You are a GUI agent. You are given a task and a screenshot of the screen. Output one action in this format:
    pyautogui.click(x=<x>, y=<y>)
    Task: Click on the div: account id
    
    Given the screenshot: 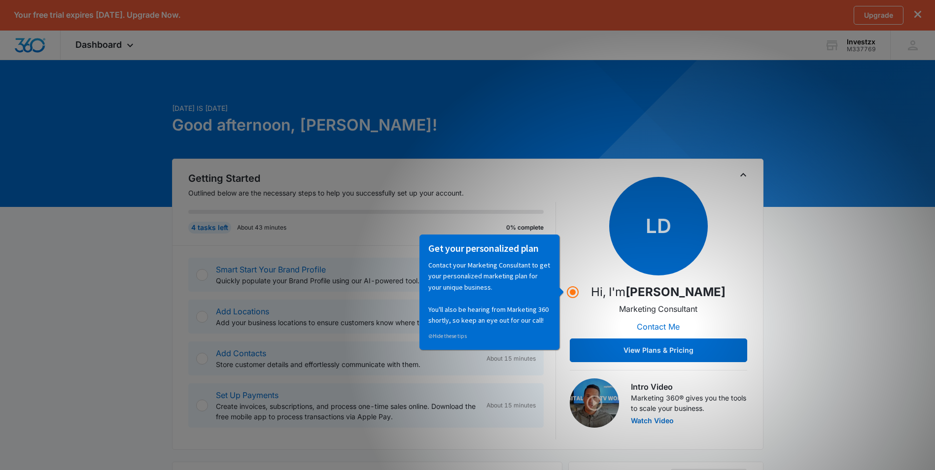 What is the action you would take?
    pyautogui.click(x=861, y=49)
    